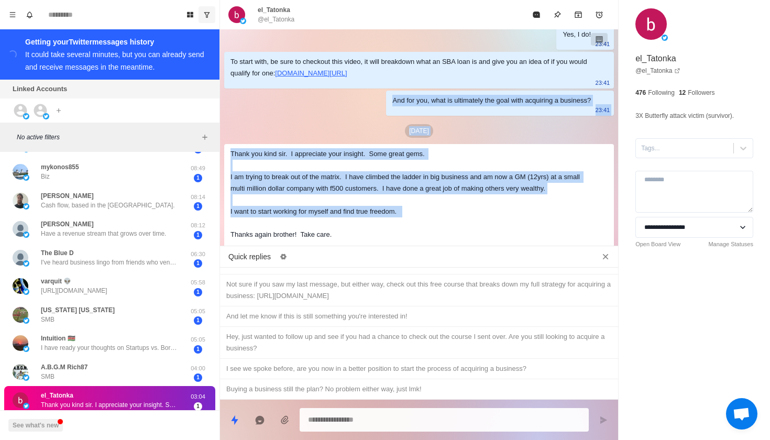  What do you see at coordinates (411, 217) in the screenshot?
I see `div: Thank you kind sir. I appreciate your insight. Some great gems. I am trying to break out of the m...` at bounding box center [411, 217].